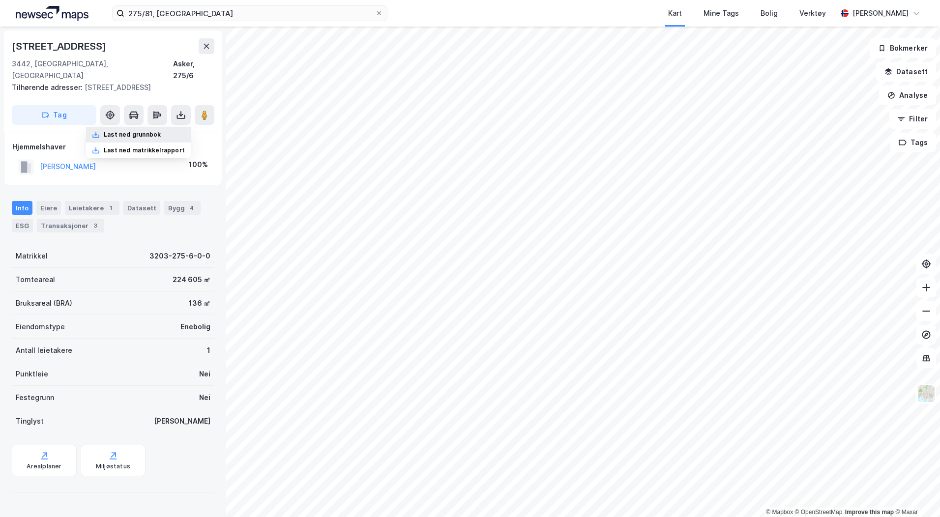  I want to click on input: Søk på adresse, matrikkel, gårdeiere, leietakere eller personer, so click(250, 13).